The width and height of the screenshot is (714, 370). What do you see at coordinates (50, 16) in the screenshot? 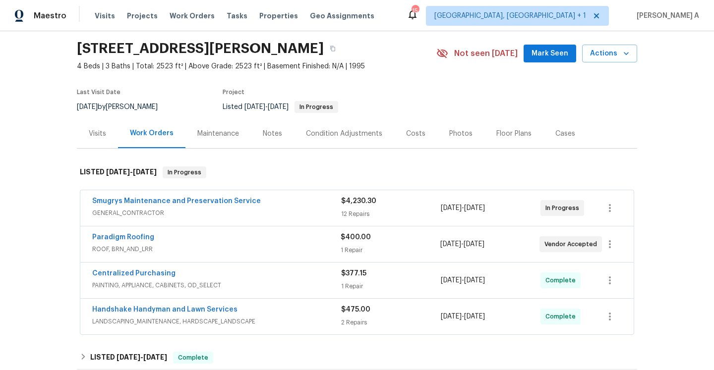
I see `span: Maestro` at bounding box center [50, 16].